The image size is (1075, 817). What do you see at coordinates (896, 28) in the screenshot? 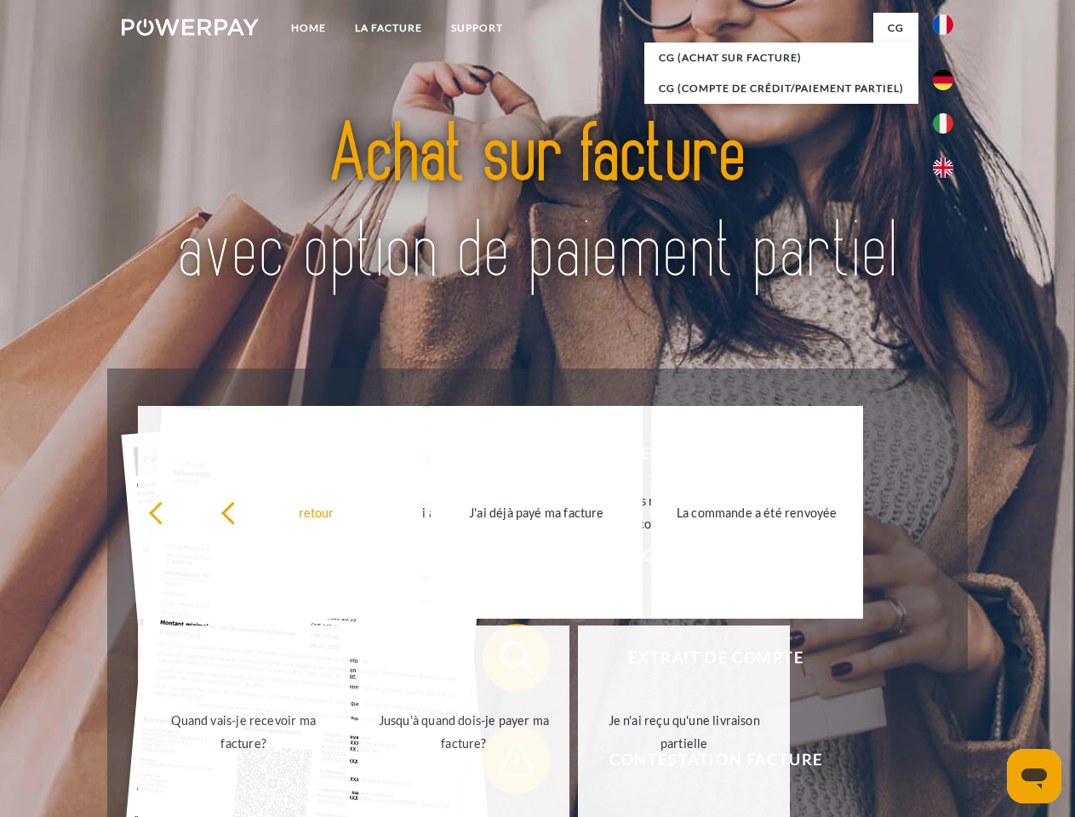
I see `a: CG` at bounding box center [896, 28].